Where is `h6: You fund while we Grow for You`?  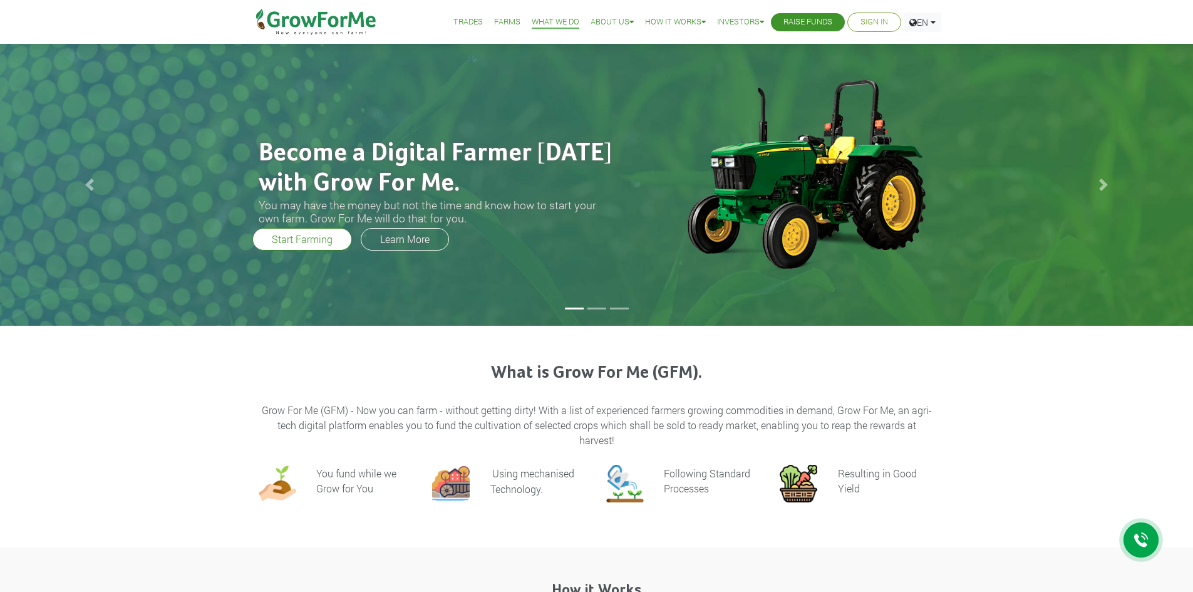 h6: You fund while we Grow for You is located at coordinates (356, 480).